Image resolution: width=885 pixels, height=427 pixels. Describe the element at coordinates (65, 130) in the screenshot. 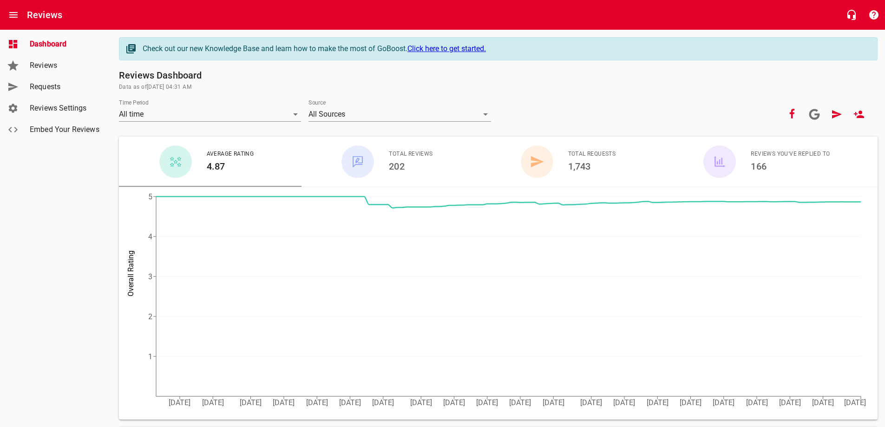

I see `span: Embed Your Reviews` at that location.